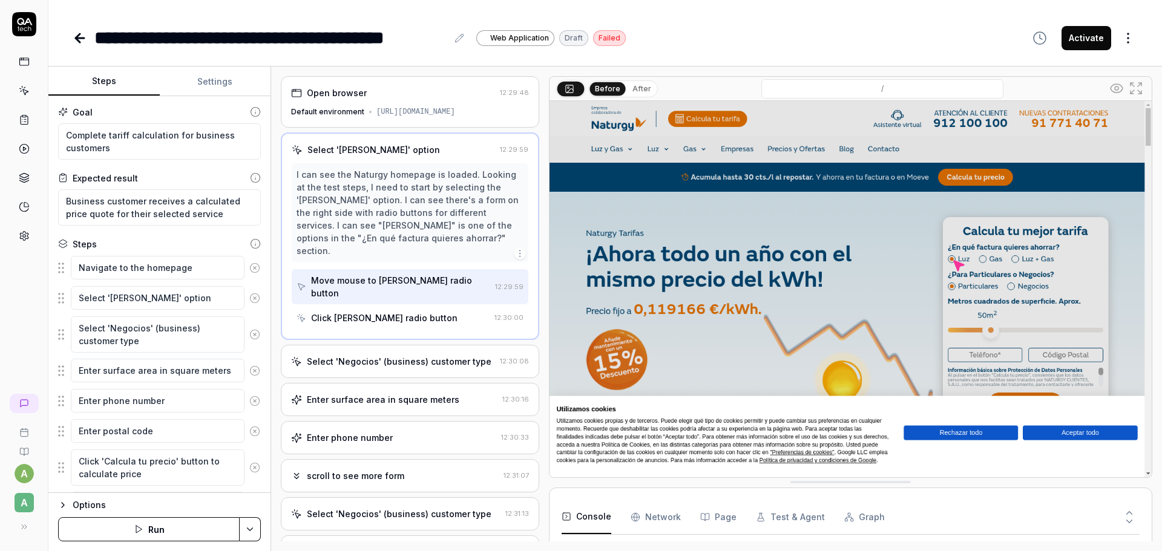 The width and height of the screenshot is (1162, 551). I want to click on div: Enter surface area in square meters, so click(383, 399).